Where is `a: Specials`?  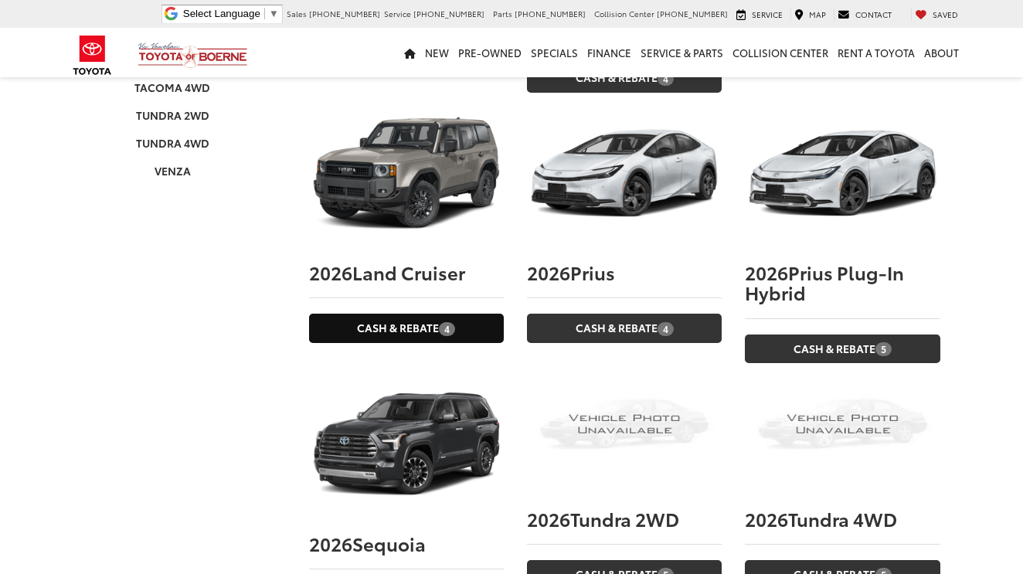 a: Specials is located at coordinates (554, 53).